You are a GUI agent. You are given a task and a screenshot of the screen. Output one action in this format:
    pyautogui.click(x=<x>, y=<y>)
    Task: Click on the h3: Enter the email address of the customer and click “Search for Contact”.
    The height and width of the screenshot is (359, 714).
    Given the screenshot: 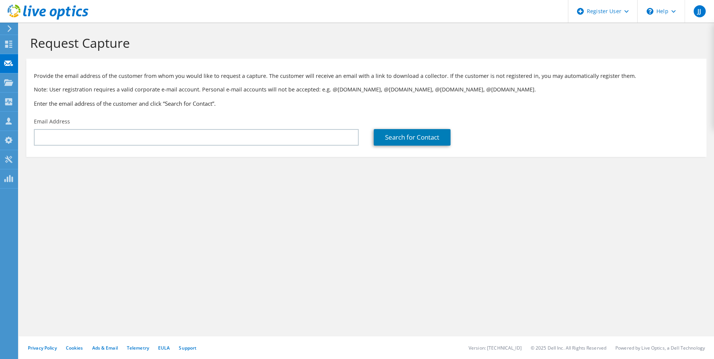 What is the action you would take?
    pyautogui.click(x=366, y=104)
    